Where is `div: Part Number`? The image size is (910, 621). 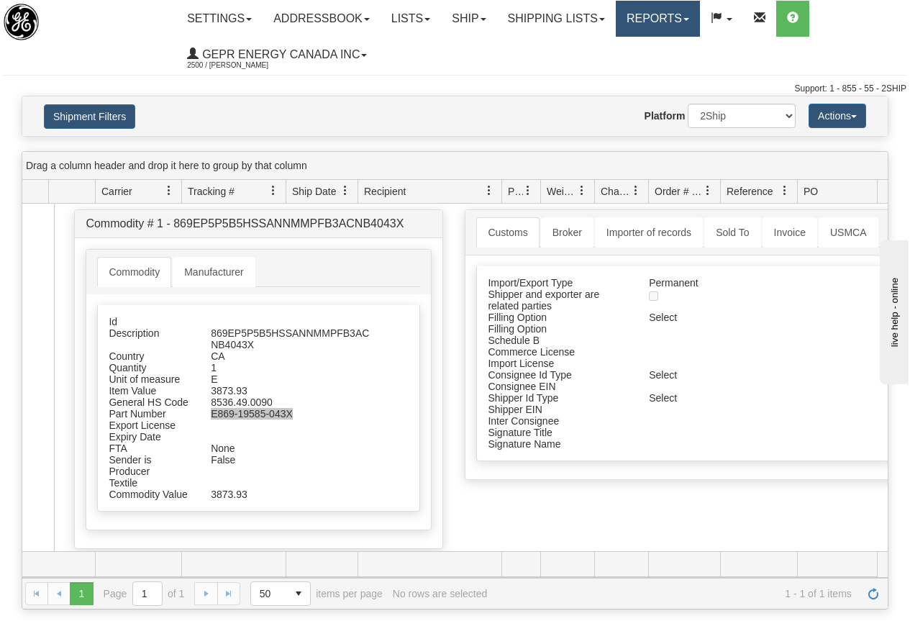 div: Part Number is located at coordinates (149, 414).